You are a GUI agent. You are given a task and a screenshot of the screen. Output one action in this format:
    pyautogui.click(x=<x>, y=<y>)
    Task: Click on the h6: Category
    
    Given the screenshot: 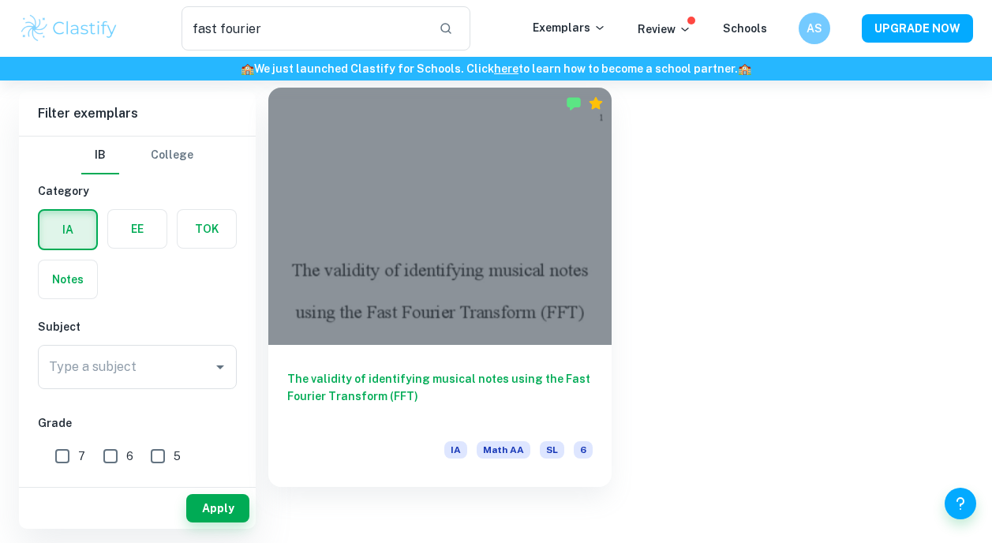 What is the action you would take?
    pyautogui.click(x=137, y=191)
    